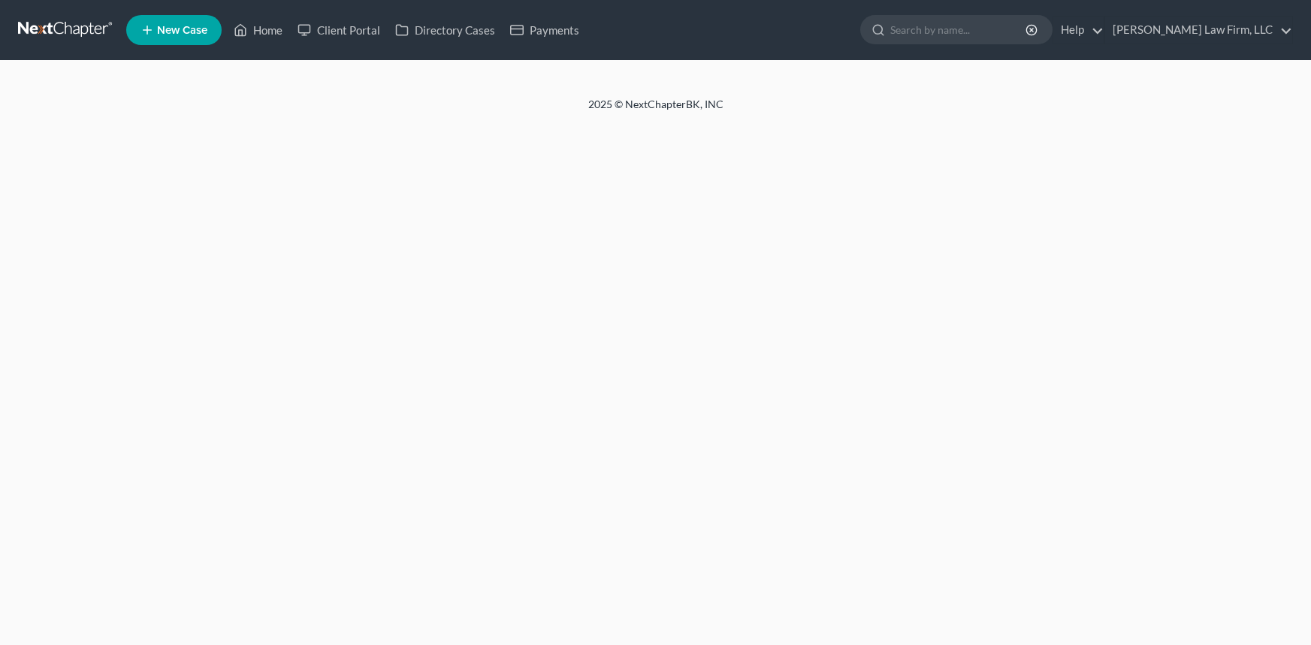 Image resolution: width=1311 pixels, height=645 pixels. I want to click on a: Help, so click(1078, 30).